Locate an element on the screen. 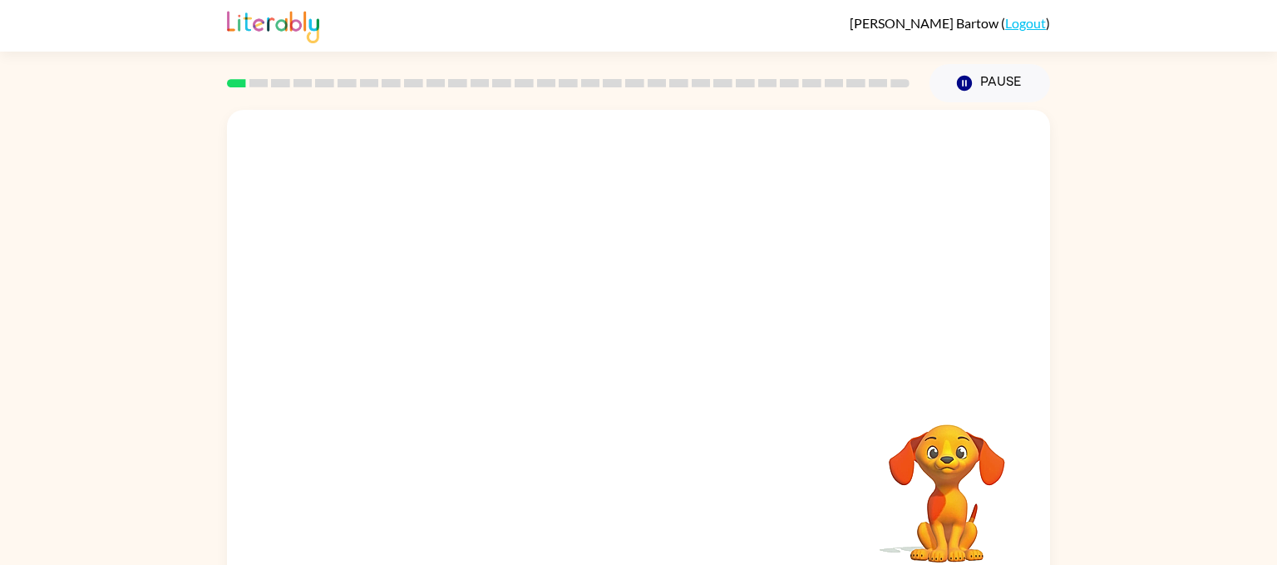 Image resolution: width=1277 pixels, height=565 pixels. button: Pause is located at coordinates (989, 83).